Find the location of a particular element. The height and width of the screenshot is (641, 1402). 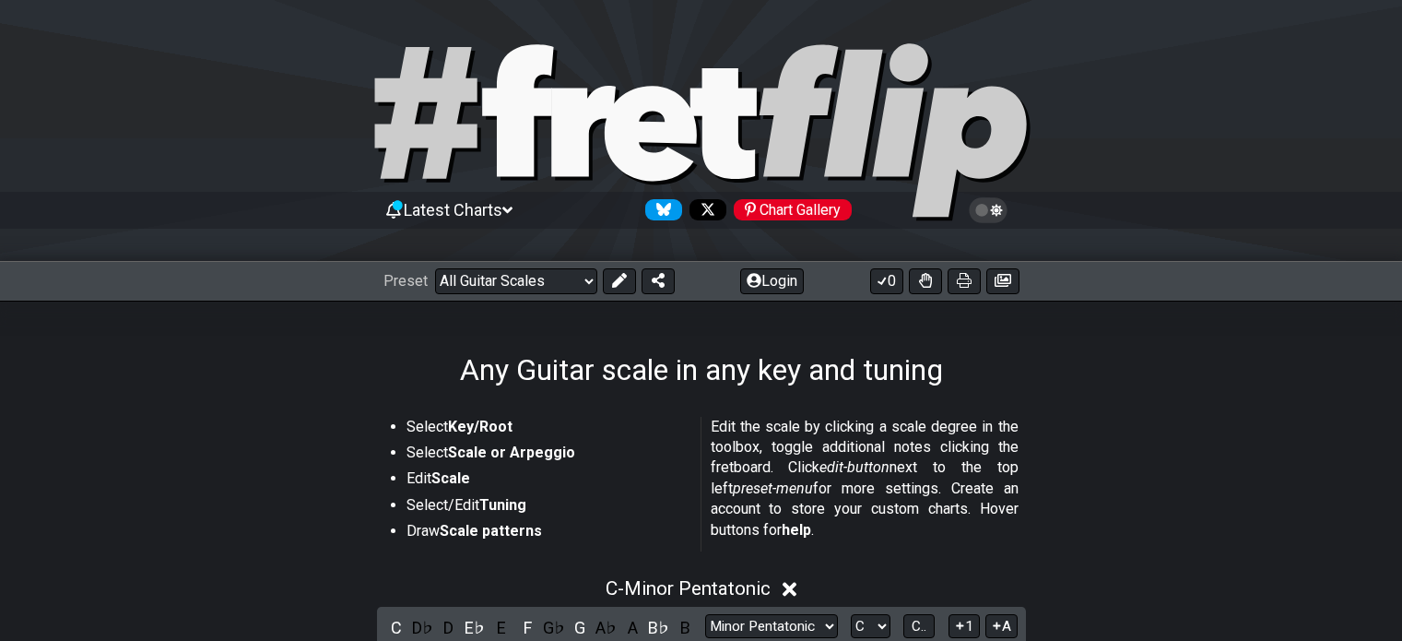

select: Tonic/Root is located at coordinates (870, 626).